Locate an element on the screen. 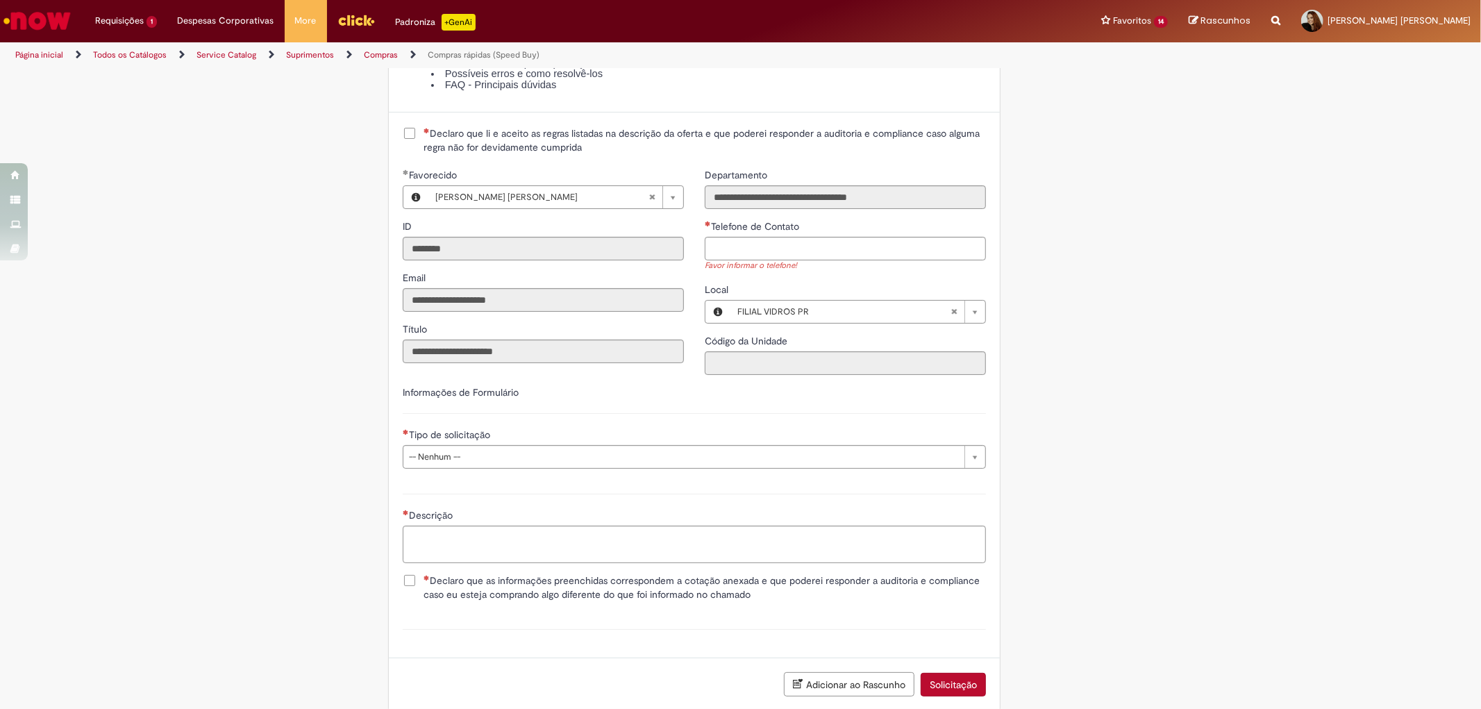  button: Local, Visualizar este registro FILIAL VIDROS PR is located at coordinates (718, 312).